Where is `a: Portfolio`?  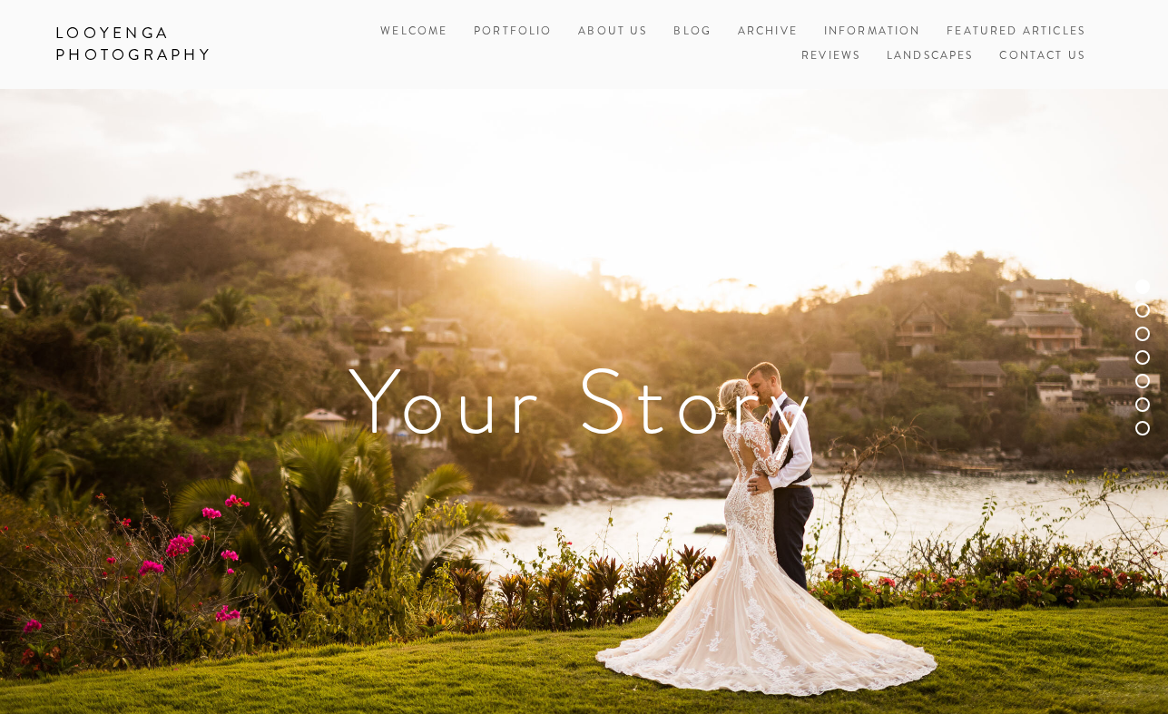
a: Portfolio is located at coordinates (513, 31).